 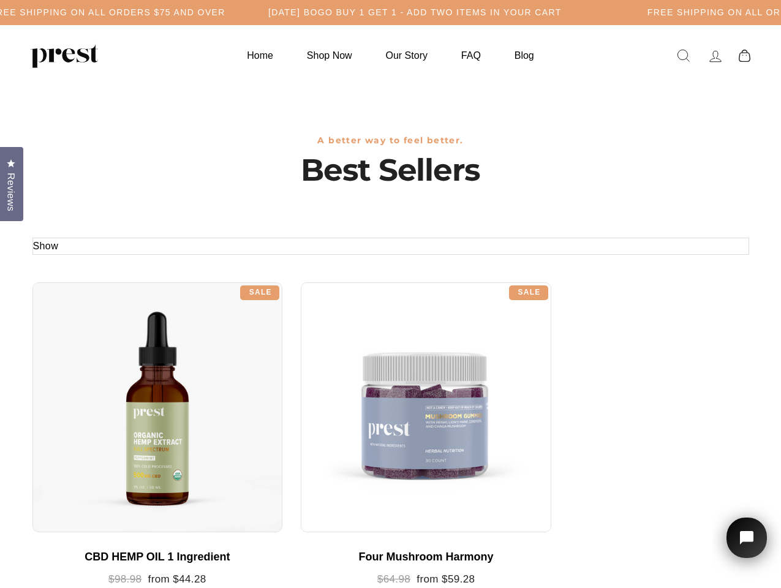 What do you see at coordinates (471, 55) in the screenshot?
I see `a: FAQ` at bounding box center [471, 55].